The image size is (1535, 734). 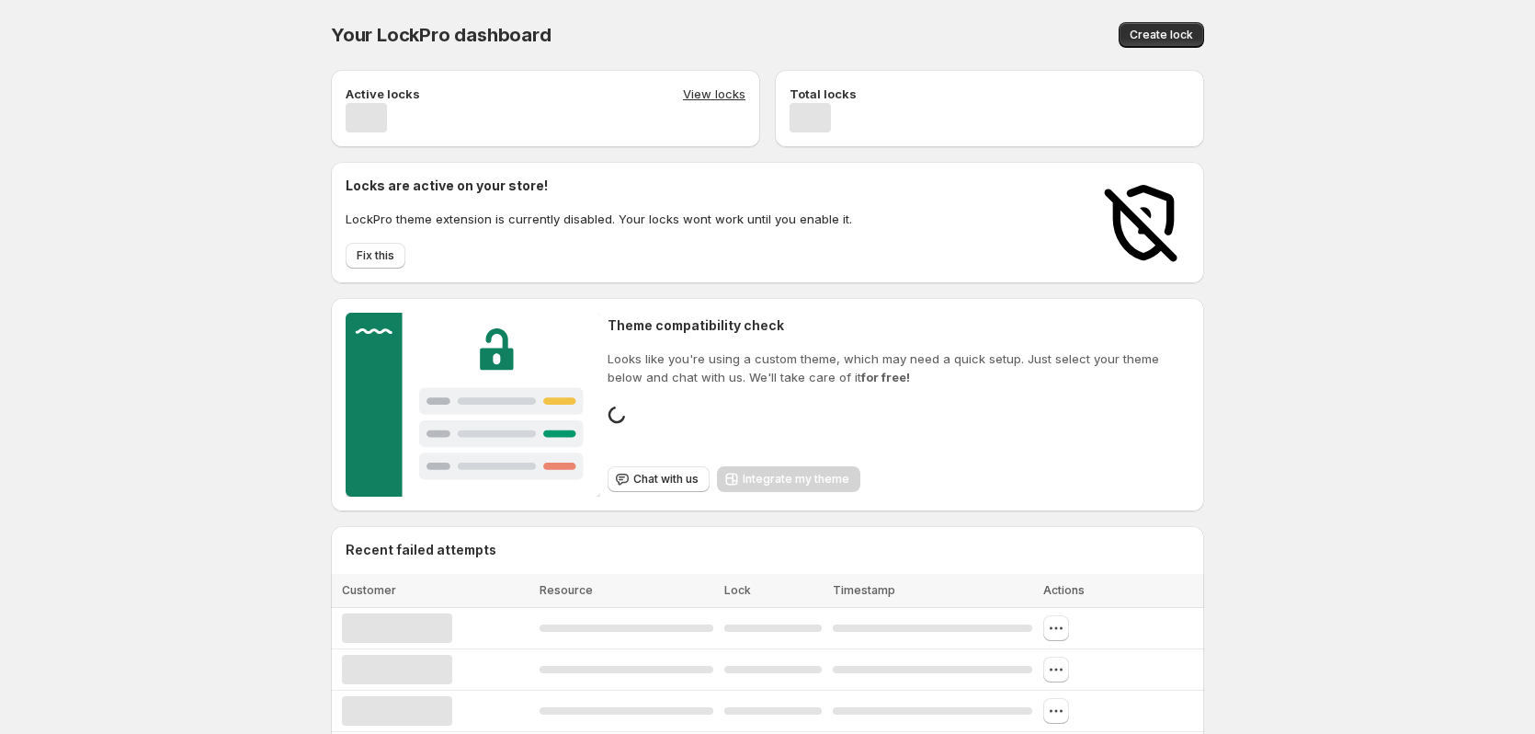 What do you see at coordinates (1161, 35) in the screenshot?
I see `button: Create lock` at bounding box center [1161, 35].